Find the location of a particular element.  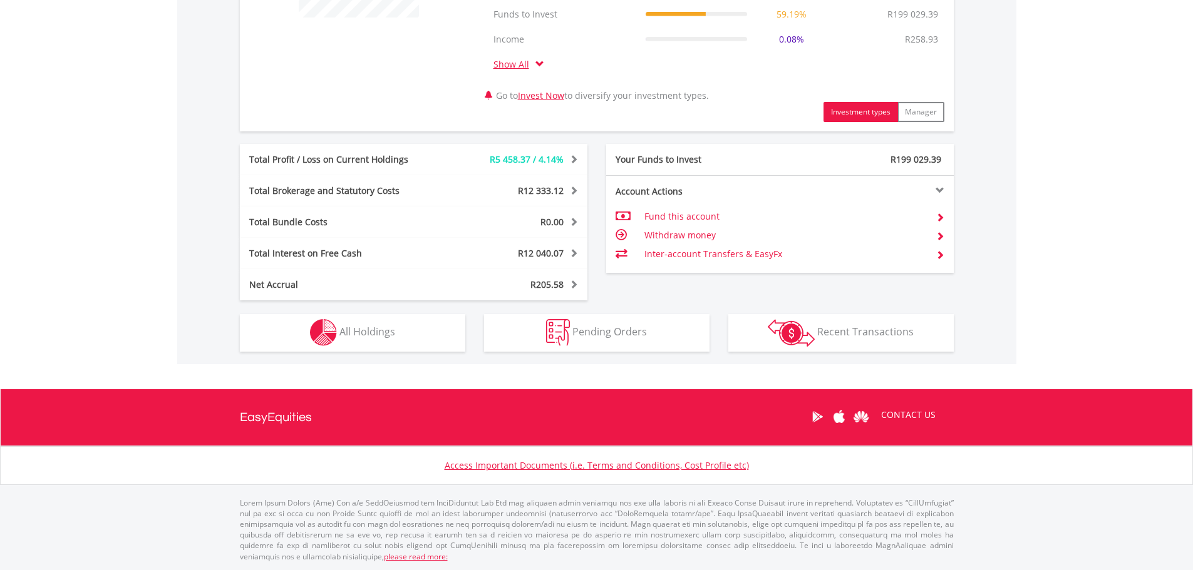

div: Total Bundle Costs is located at coordinates (341, 222).